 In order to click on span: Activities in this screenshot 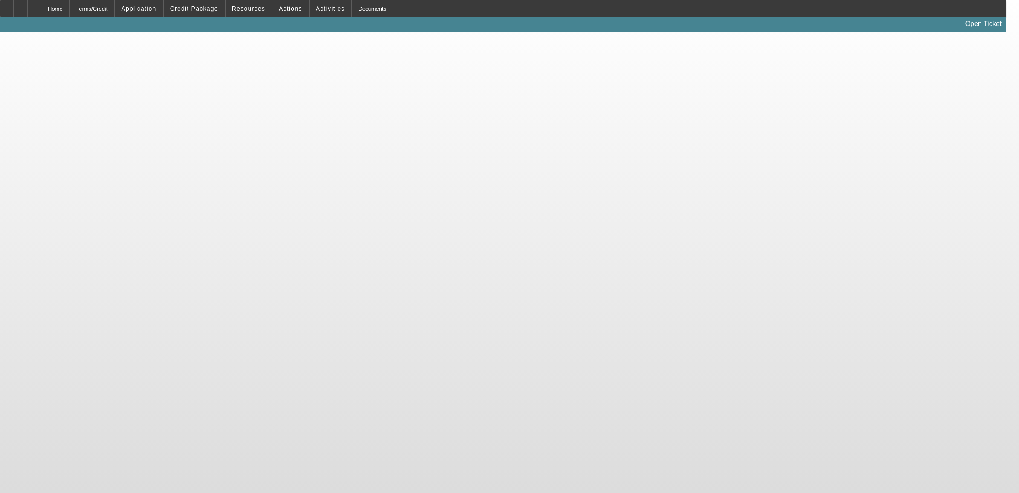, I will do `click(331, 9)`.